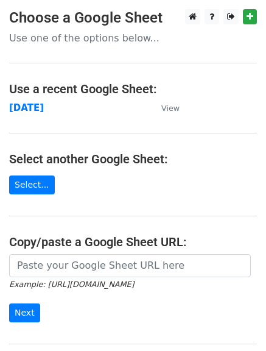 The height and width of the screenshot is (351, 266). I want to click on h4: Use a recent Google Sheet:, so click(133, 89).